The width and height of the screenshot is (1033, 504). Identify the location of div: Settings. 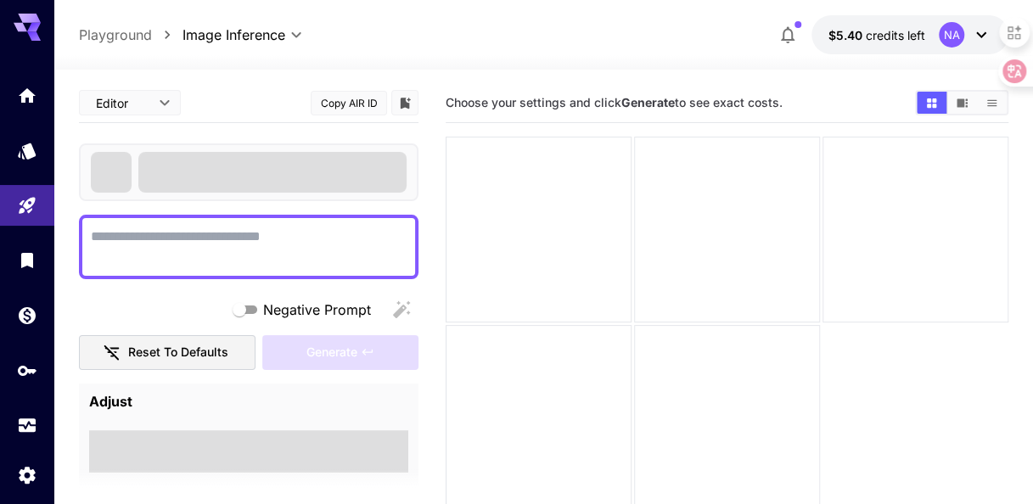
(27, 474).